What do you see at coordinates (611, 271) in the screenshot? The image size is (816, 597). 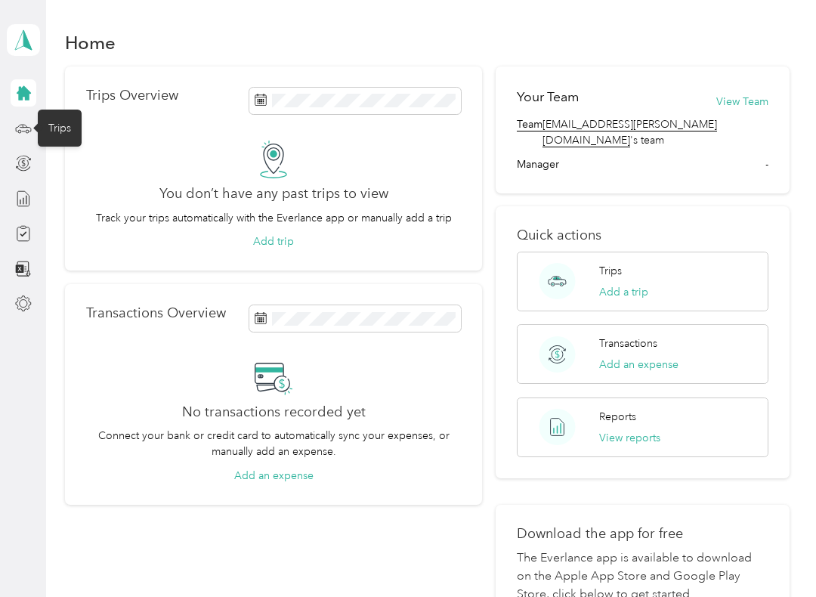 I see `p: Trips` at bounding box center [611, 271].